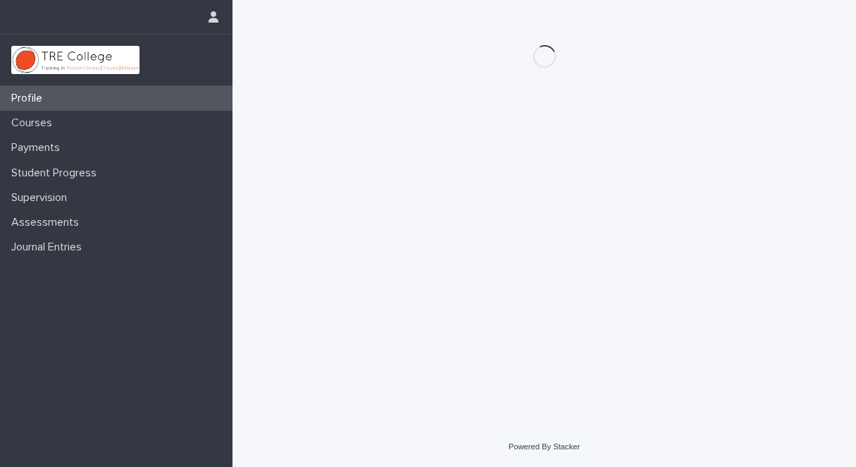 The image size is (856, 467). What do you see at coordinates (75, 60) in the screenshot?
I see `img: L01RLPSrRaOWR30Oqb5K` at bounding box center [75, 60].